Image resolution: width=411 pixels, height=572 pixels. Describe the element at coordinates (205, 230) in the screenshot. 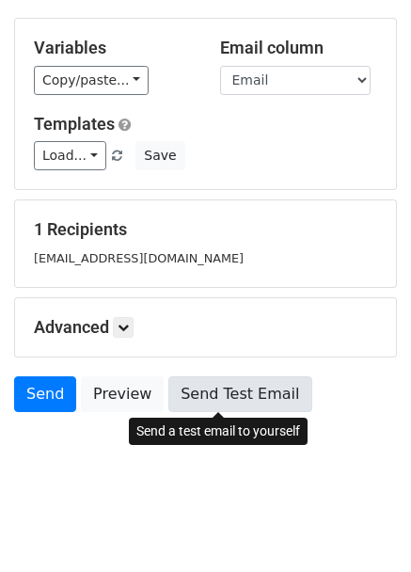

I see `h5: 1 Recipients` at that location.